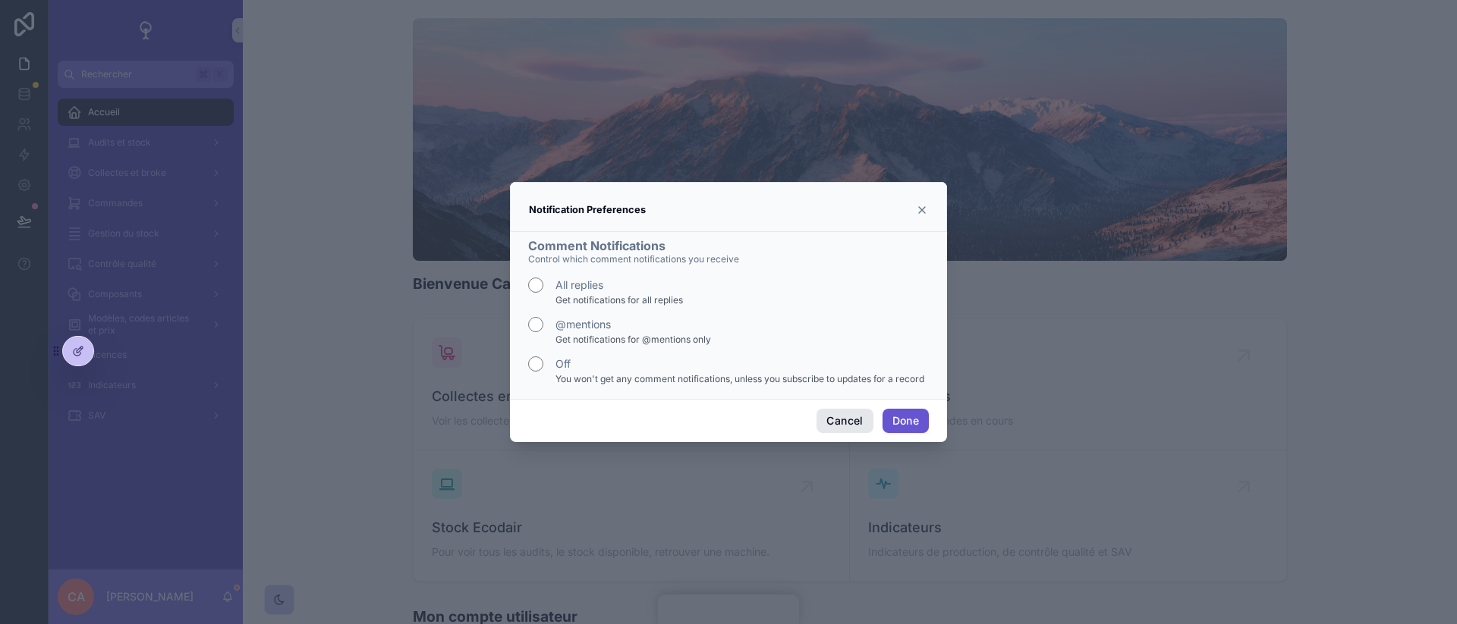 The image size is (1457, 624). I want to click on span: Get notifications for all replies, so click(619, 300).